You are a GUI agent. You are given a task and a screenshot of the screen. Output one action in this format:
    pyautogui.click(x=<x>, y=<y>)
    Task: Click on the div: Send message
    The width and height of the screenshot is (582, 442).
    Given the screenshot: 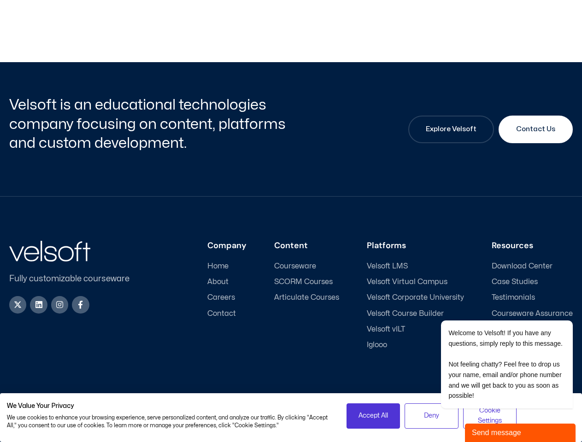 What is the action you would take?
    pyautogui.click(x=55, y=11)
    